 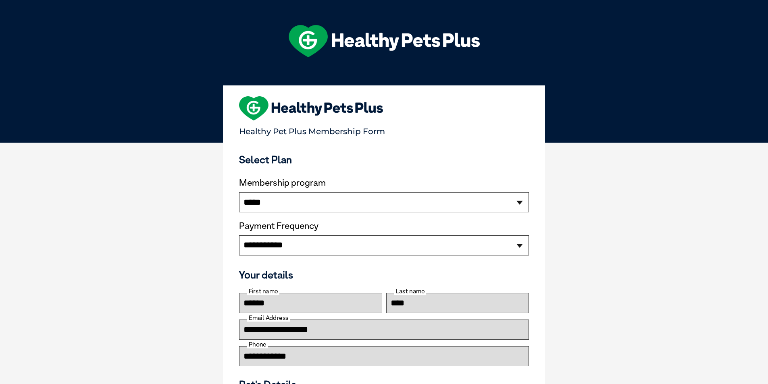 I want to click on label: Last name, so click(x=410, y=291).